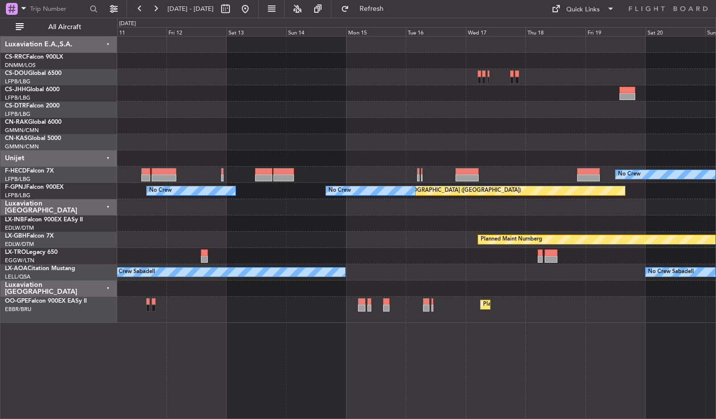 This screenshot has width=716, height=419. I want to click on a: LX-INBFalcon 900EX EASy II, so click(44, 220).